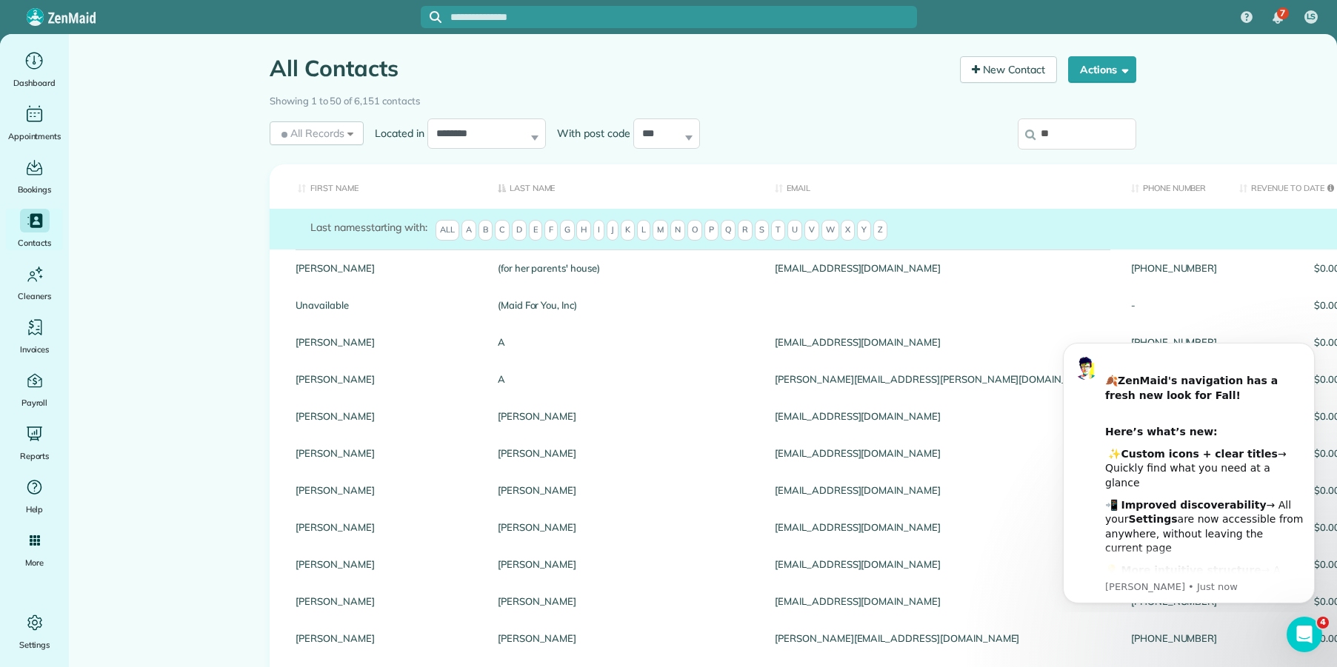 The height and width of the screenshot is (667, 1337). Describe the element at coordinates (34, 83) in the screenshot. I see `span: Dashboard` at that location.